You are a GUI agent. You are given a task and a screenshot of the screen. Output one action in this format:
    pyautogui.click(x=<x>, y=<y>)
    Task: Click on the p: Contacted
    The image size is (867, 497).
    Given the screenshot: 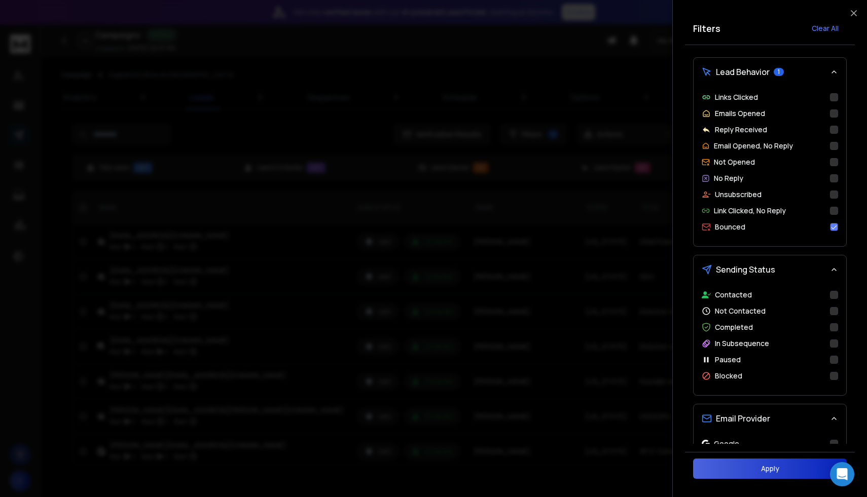 What is the action you would take?
    pyautogui.click(x=733, y=295)
    